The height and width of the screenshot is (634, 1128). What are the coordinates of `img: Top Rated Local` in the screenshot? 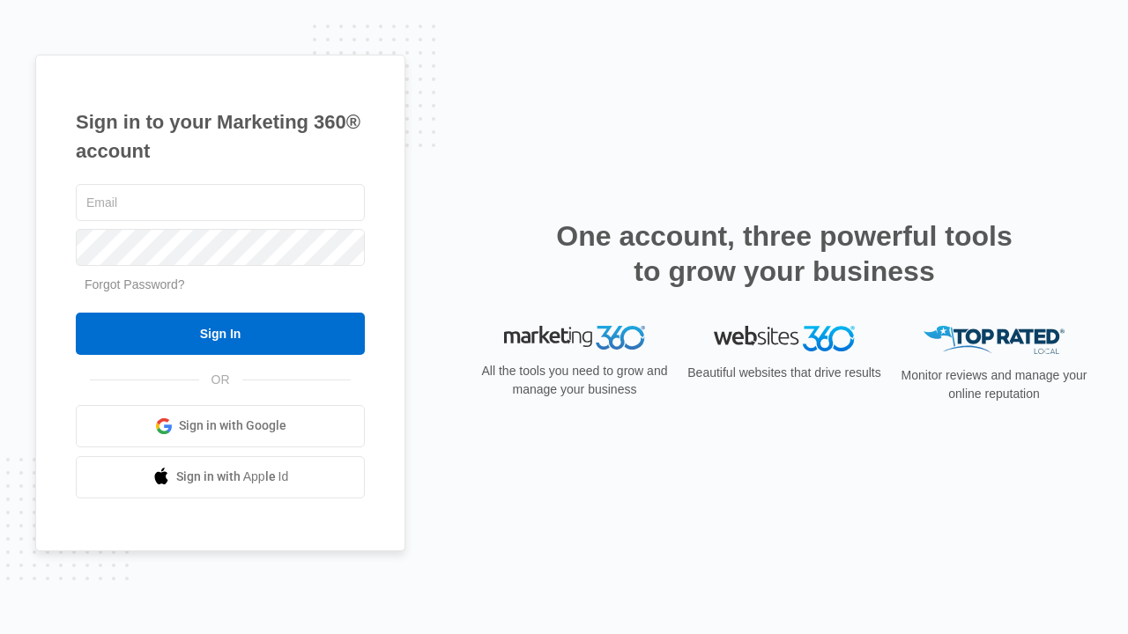 It's located at (994, 340).